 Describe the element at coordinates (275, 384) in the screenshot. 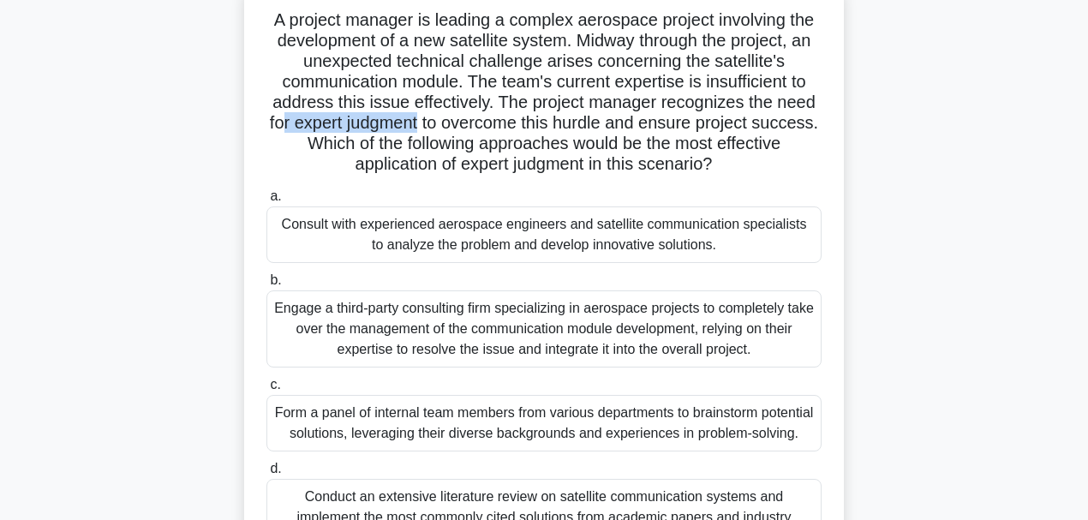

I see `span: c.` at that location.